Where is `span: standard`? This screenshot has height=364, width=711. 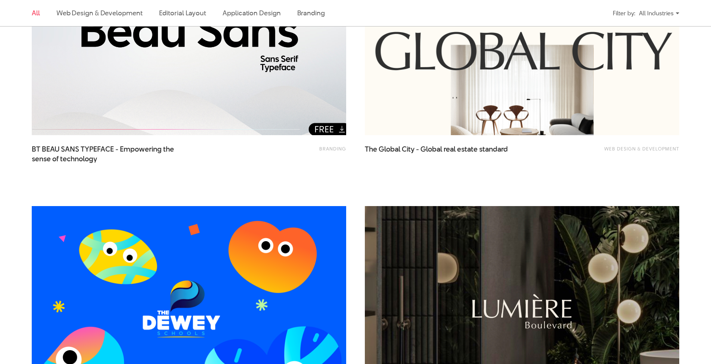
span: standard is located at coordinates (494, 149).